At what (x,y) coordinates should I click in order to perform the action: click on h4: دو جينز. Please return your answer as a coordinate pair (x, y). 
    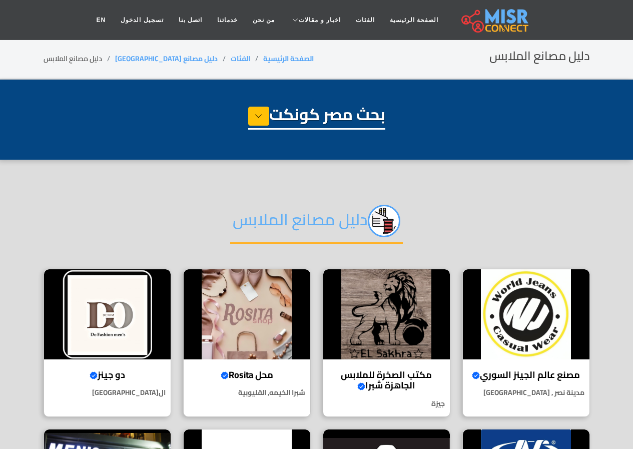
    Looking at the image, I should click on (107, 375).